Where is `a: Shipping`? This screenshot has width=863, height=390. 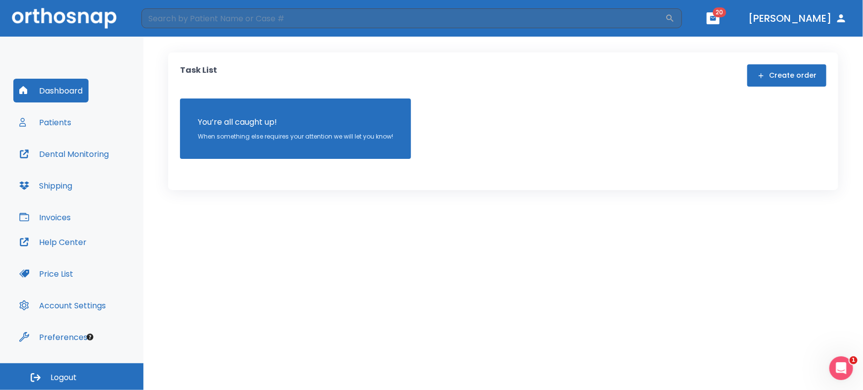 a: Shipping is located at coordinates (45, 185).